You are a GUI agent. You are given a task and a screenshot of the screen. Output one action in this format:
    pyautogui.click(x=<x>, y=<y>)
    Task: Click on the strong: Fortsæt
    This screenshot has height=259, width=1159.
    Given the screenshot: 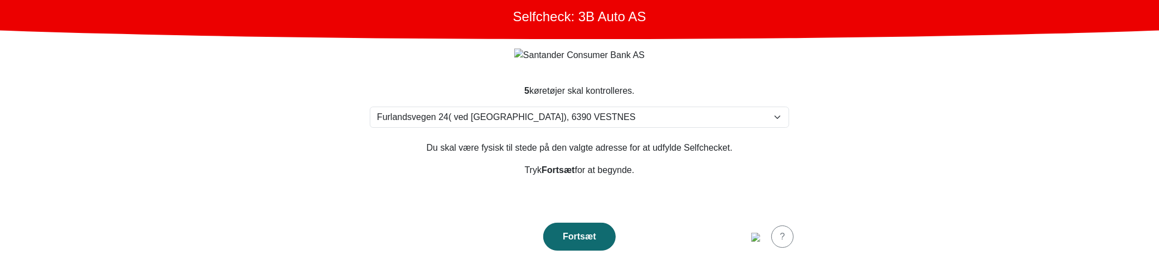 What is the action you would take?
    pyautogui.click(x=558, y=170)
    